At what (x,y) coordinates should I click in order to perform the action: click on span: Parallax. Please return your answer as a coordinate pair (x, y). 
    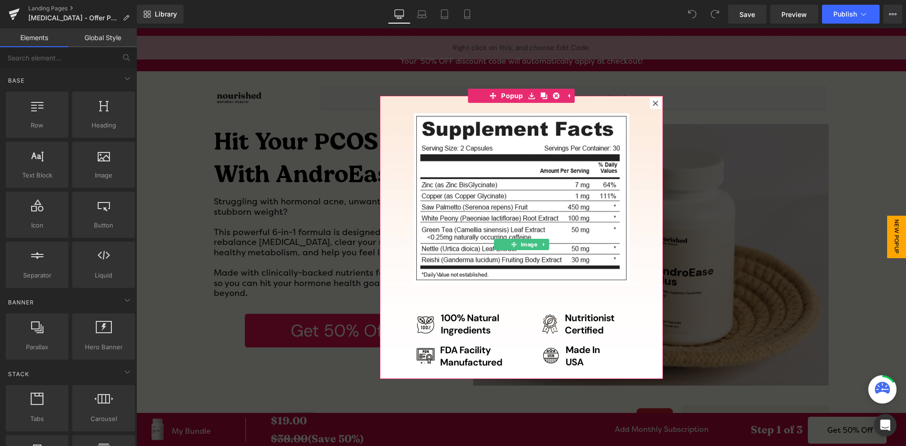
    Looking at the image, I should click on (37, 347).